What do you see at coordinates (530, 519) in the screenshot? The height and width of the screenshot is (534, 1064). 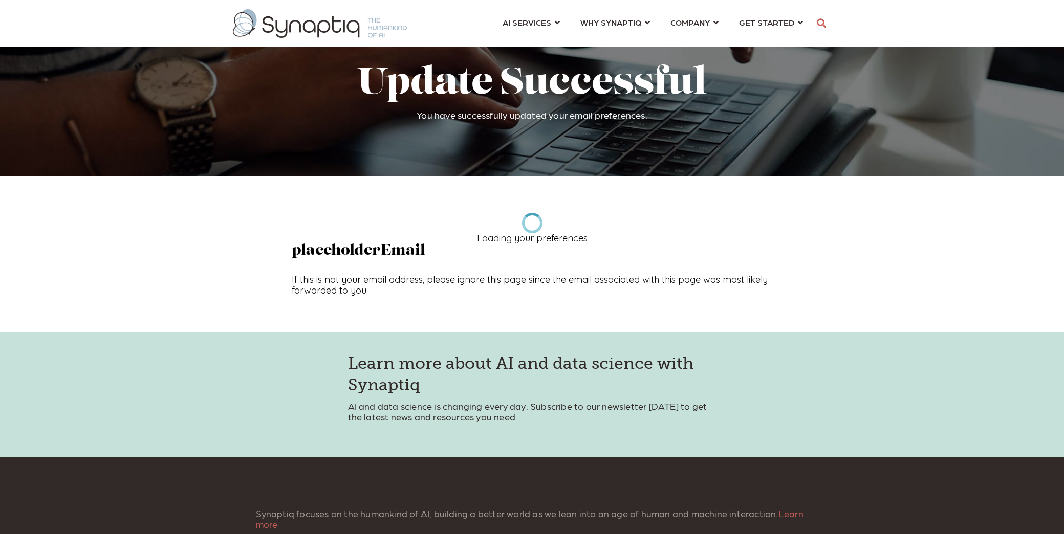 I see `span: Synaptiq focuses on the humankind of AI; building a better world as we lean into an age of human ...` at bounding box center [530, 519].